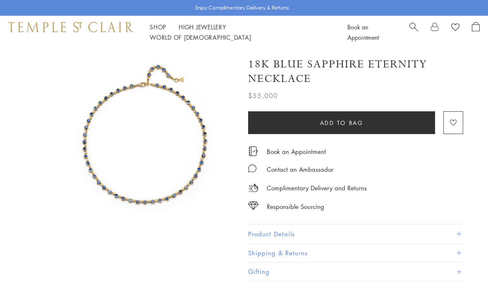 The height and width of the screenshot is (288, 488). What do you see at coordinates (202, 27) in the screenshot?
I see `a: High JewelleryHigh Jewellery` at bounding box center [202, 27].